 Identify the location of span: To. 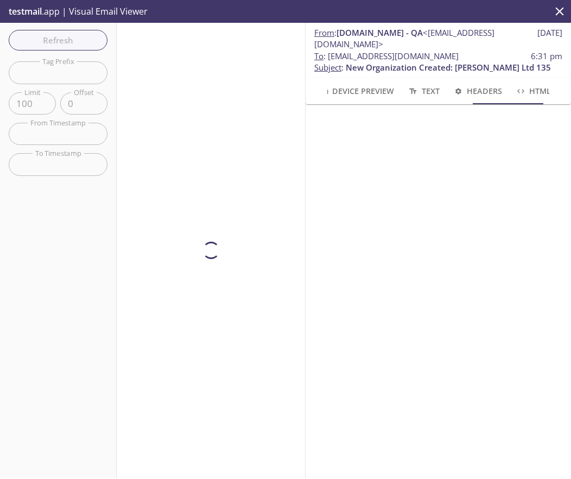
(319, 56).